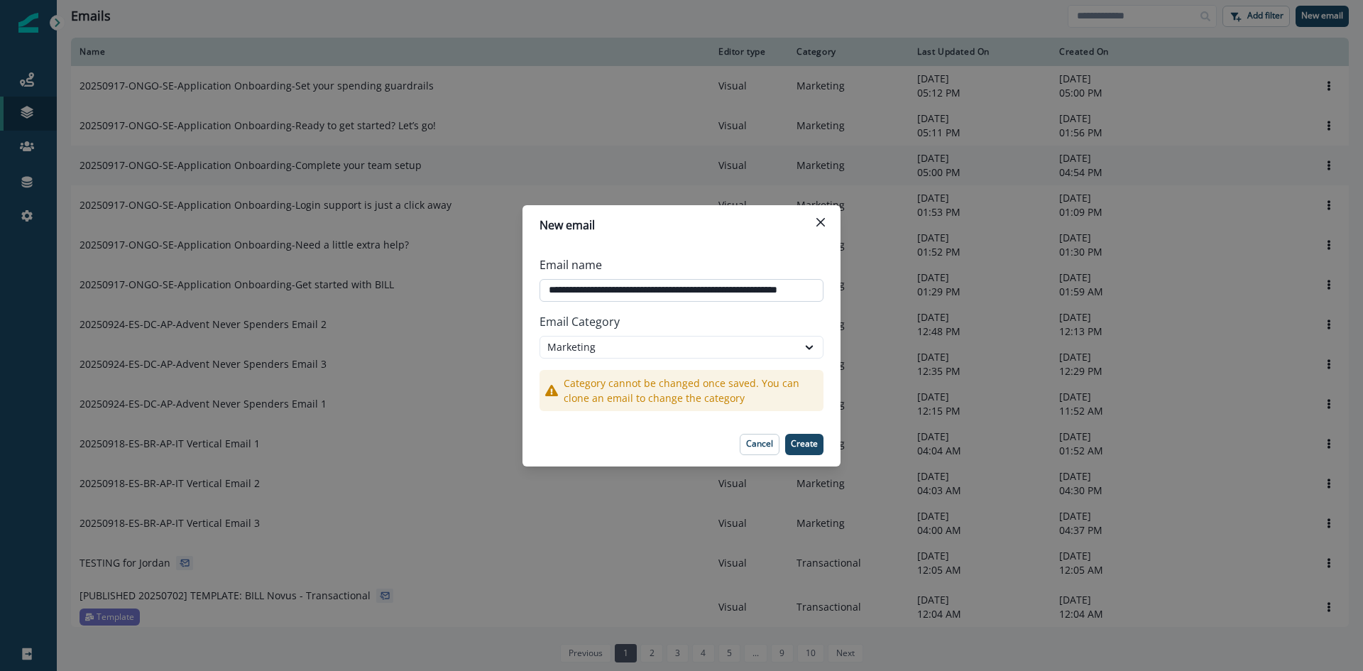 Image resolution: width=1363 pixels, height=671 pixels. What do you see at coordinates (820, 222) in the screenshot?
I see `button: Close` at bounding box center [820, 222].